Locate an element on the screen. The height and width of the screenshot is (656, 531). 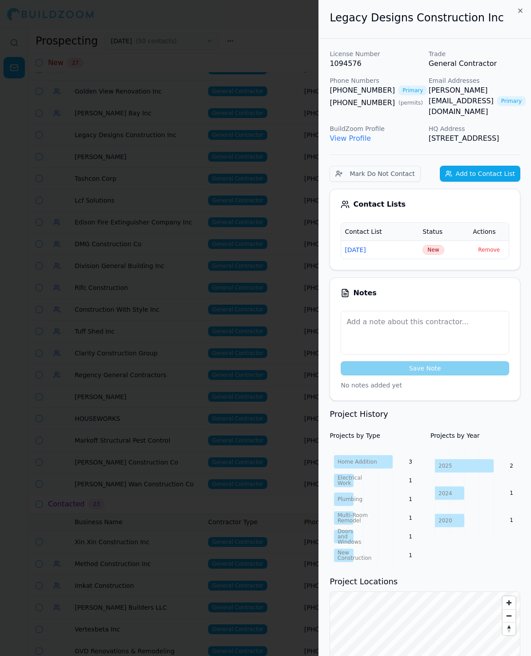
h3: Project History is located at coordinates (425, 414).